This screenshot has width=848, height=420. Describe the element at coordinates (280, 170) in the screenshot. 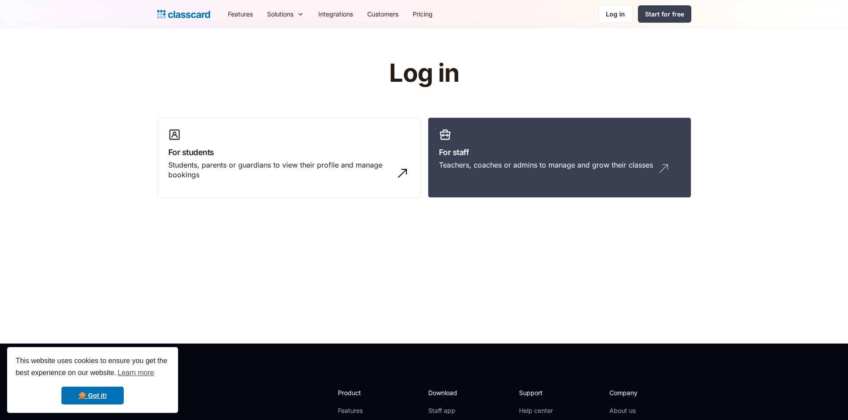

I see `div: Students, parents or guardians to view their profile and manage bookings` at that location.